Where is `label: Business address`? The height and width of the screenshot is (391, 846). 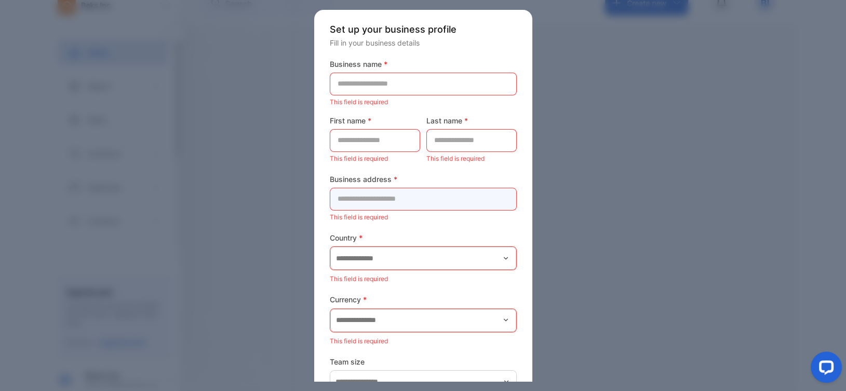
label: Business address is located at coordinates (423, 179).